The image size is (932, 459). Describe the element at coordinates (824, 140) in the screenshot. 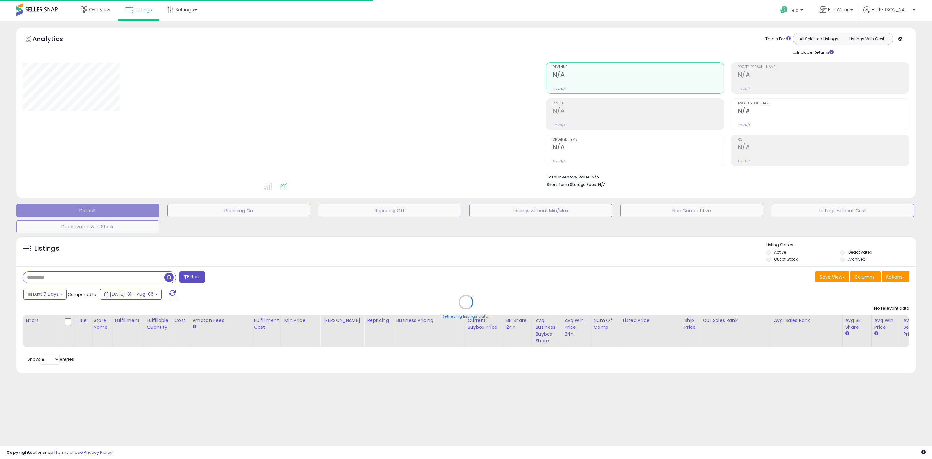

I see `span: ROI` at that location.